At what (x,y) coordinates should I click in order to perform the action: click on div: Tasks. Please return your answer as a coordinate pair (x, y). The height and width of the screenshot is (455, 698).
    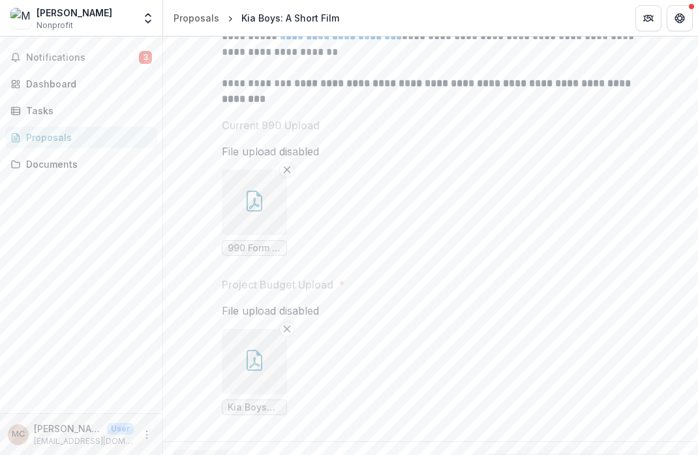
    Looking at the image, I should click on (86, 110).